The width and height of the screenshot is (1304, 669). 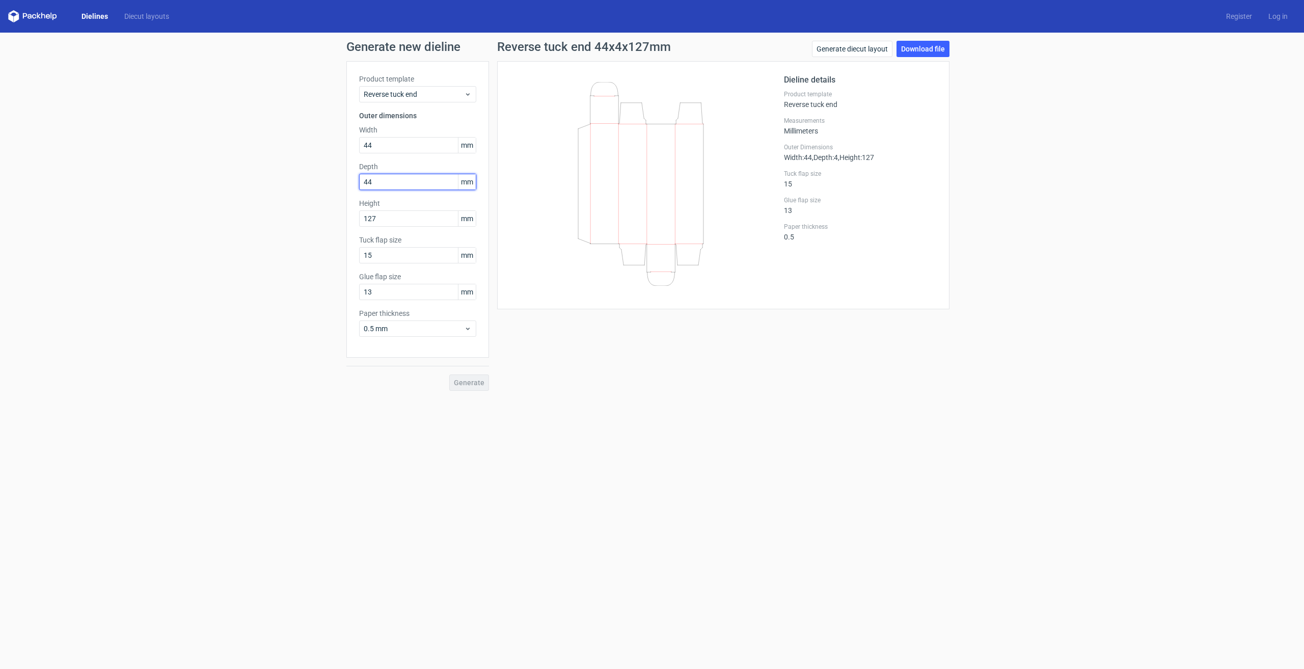 What do you see at coordinates (418, 116) in the screenshot?
I see `h3: Outer dimensions` at bounding box center [418, 116].